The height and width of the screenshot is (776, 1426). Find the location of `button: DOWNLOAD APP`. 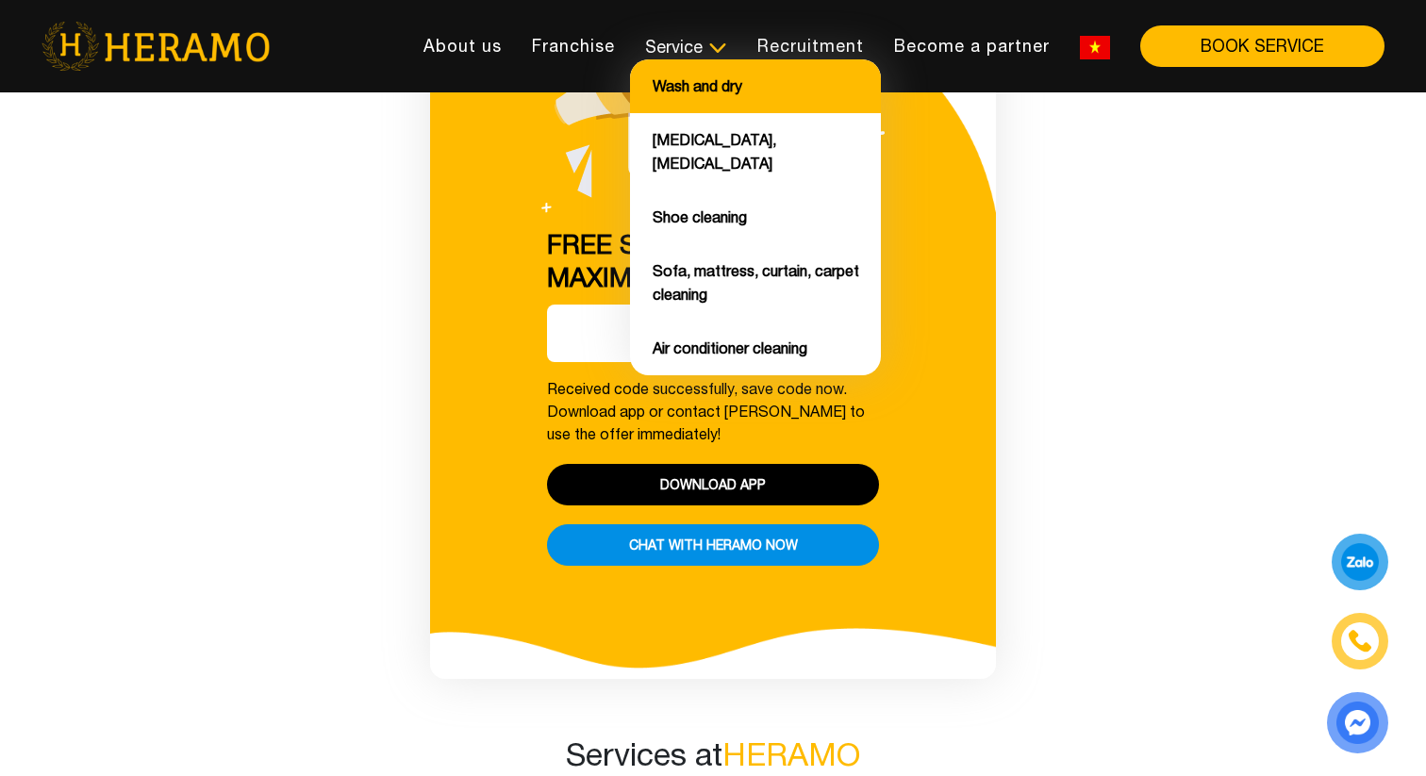

button: DOWNLOAD APP is located at coordinates (713, 485).